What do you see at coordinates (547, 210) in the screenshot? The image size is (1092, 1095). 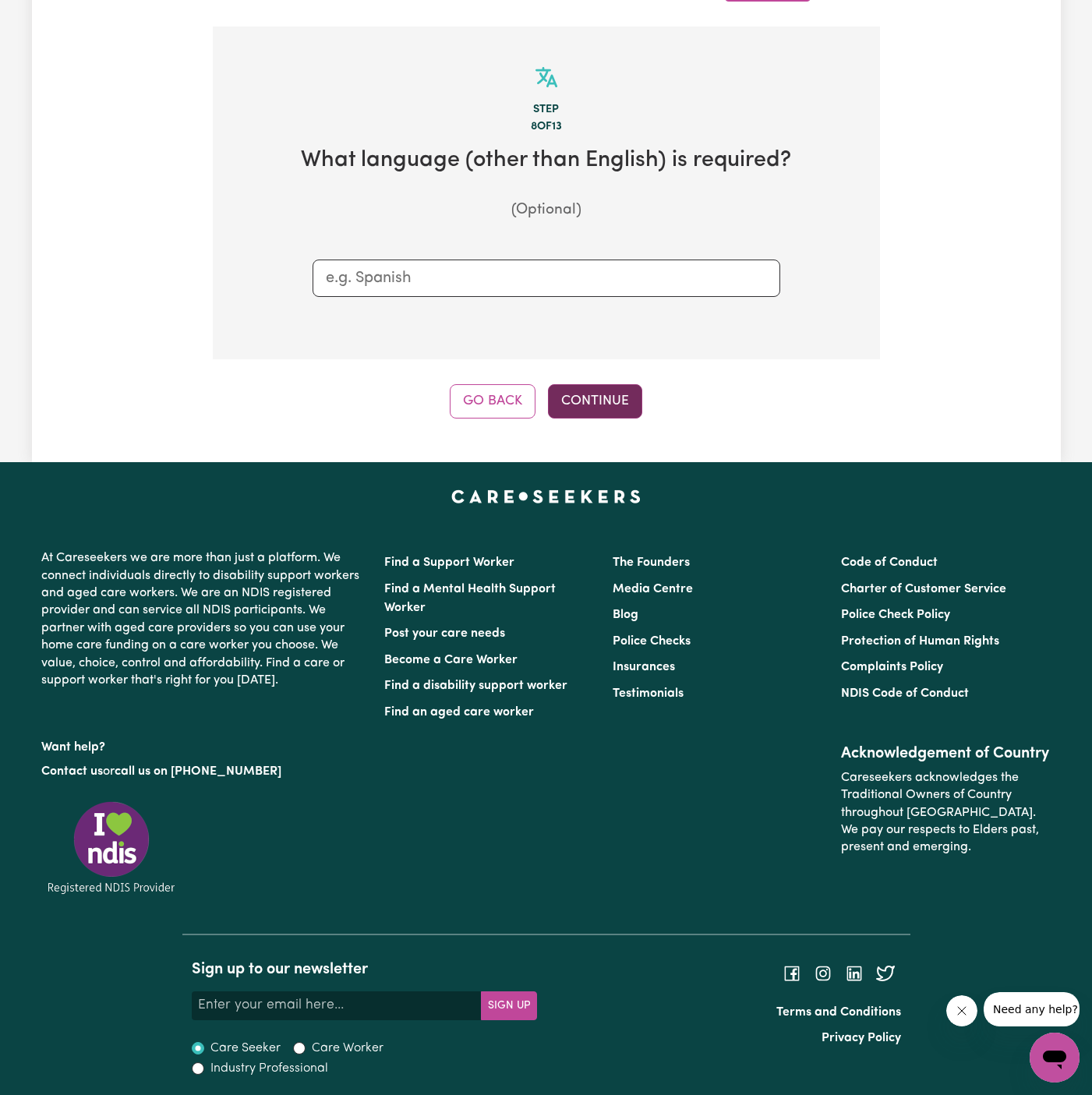 I see `p: (Optional)` at bounding box center [547, 210].